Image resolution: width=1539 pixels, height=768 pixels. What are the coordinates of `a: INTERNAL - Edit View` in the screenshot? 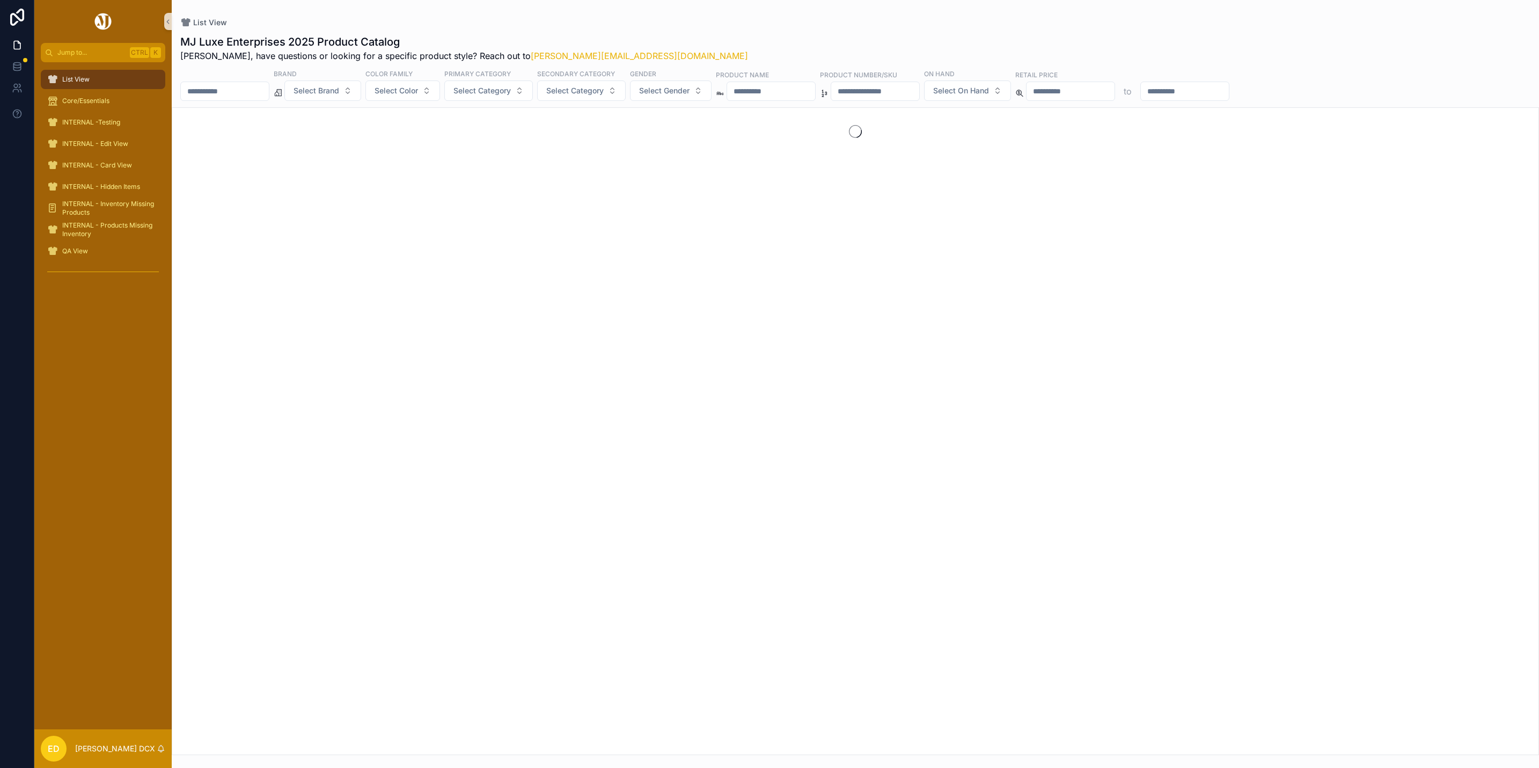 It's located at (103, 144).